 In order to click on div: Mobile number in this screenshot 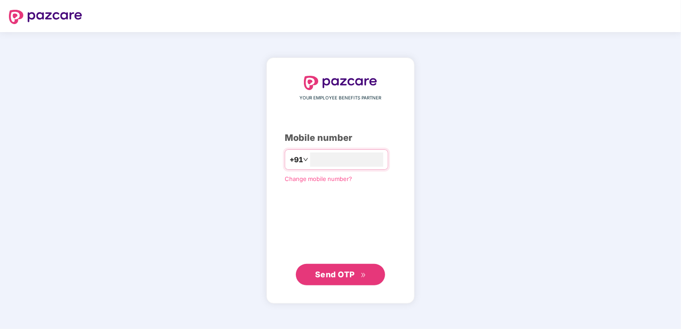, I will do `click(340, 138)`.